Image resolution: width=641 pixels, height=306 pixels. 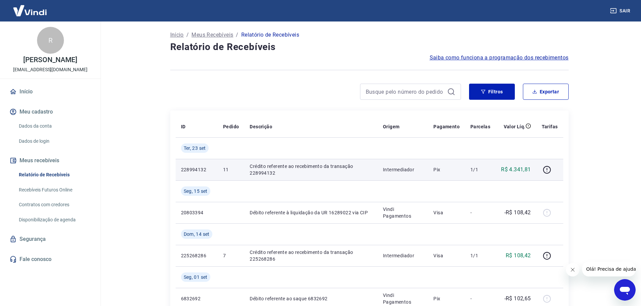 What do you see at coordinates (621, 11) in the screenshot?
I see `button: Sair` at bounding box center [621, 11].